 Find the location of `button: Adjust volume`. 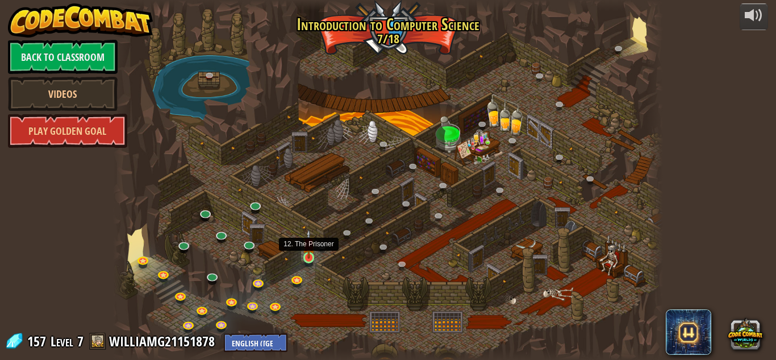

button: Adjust volume is located at coordinates (754, 16).